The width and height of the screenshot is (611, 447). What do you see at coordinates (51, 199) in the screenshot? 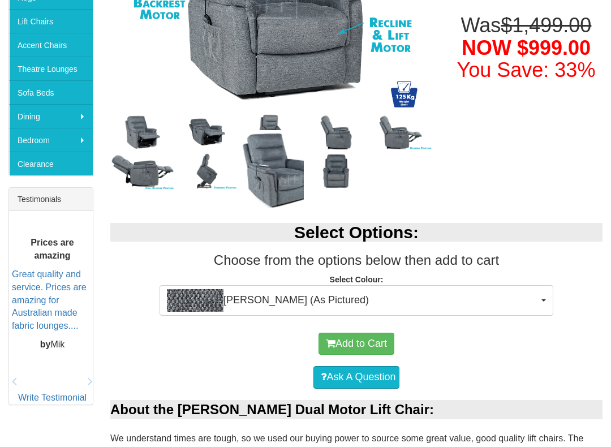
I see `div: Testimonials` at bounding box center [51, 199].